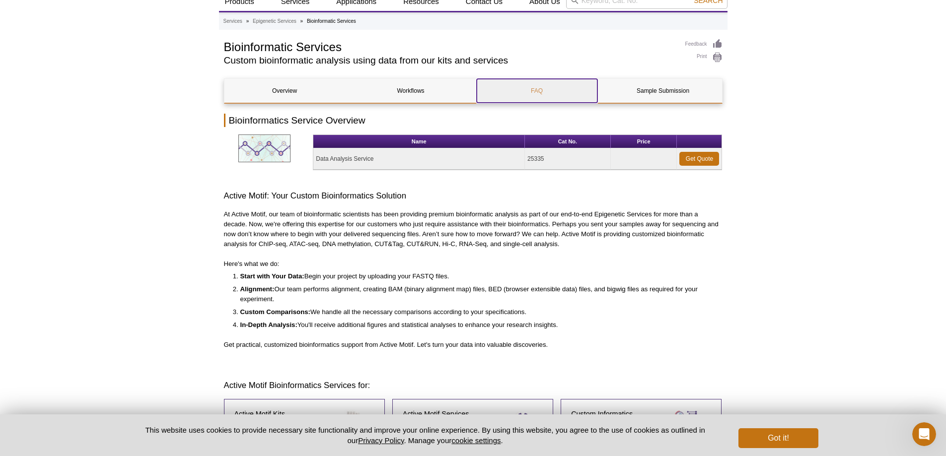 The image size is (946, 456). What do you see at coordinates (704, 58) in the screenshot?
I see `a: Print` at bounding box center [704, 58].